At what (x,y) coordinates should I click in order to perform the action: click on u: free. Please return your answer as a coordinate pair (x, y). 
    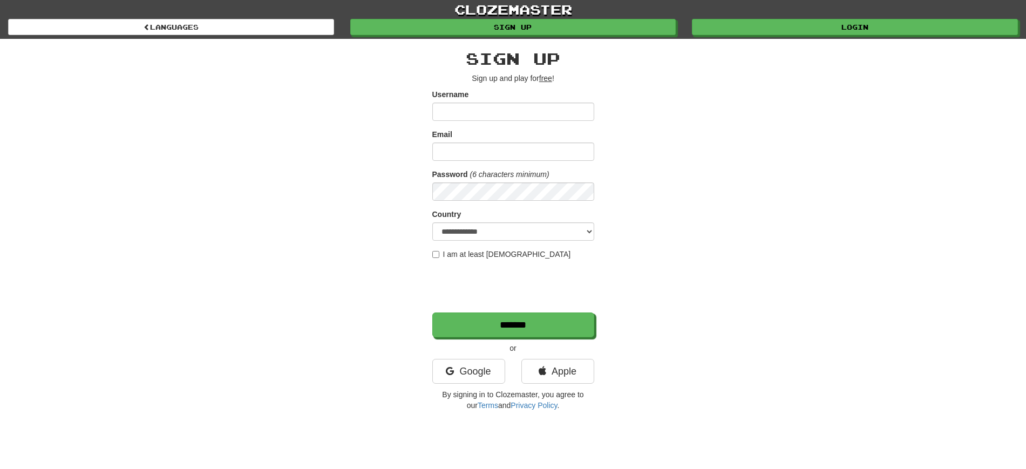
    Looking at the image, I should click on (546, 78).